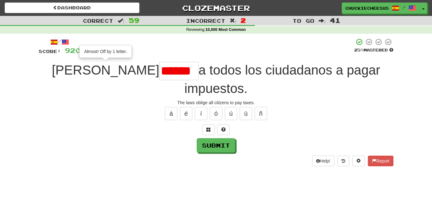 This screenshot has height=219, width=432. Describe the element at coordinates (261, 113) in the screenshot. I see `button: ñ` at that location.